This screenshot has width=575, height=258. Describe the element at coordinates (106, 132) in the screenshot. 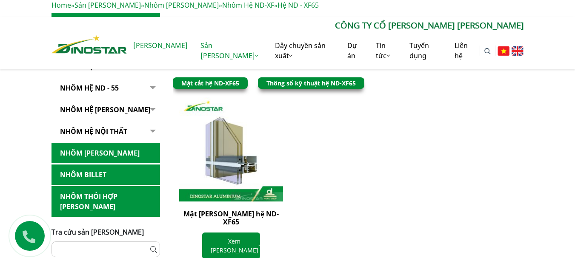

I see `a: Nhôm hệ nội thất` at that location.